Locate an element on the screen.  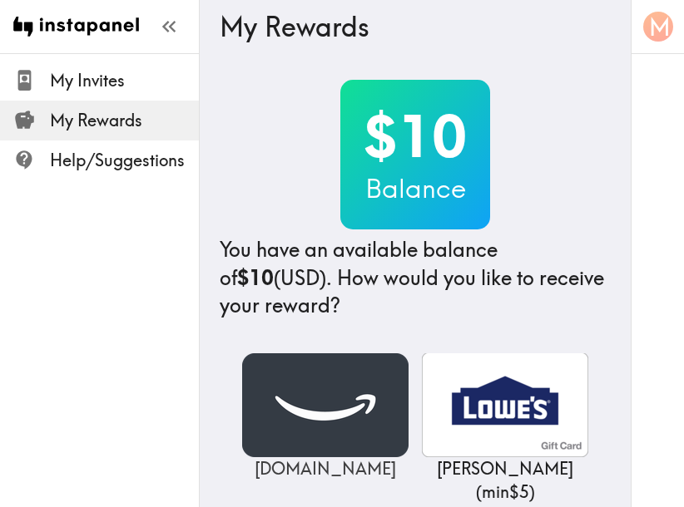
h2: $10 is located at coordinates (415, 136).